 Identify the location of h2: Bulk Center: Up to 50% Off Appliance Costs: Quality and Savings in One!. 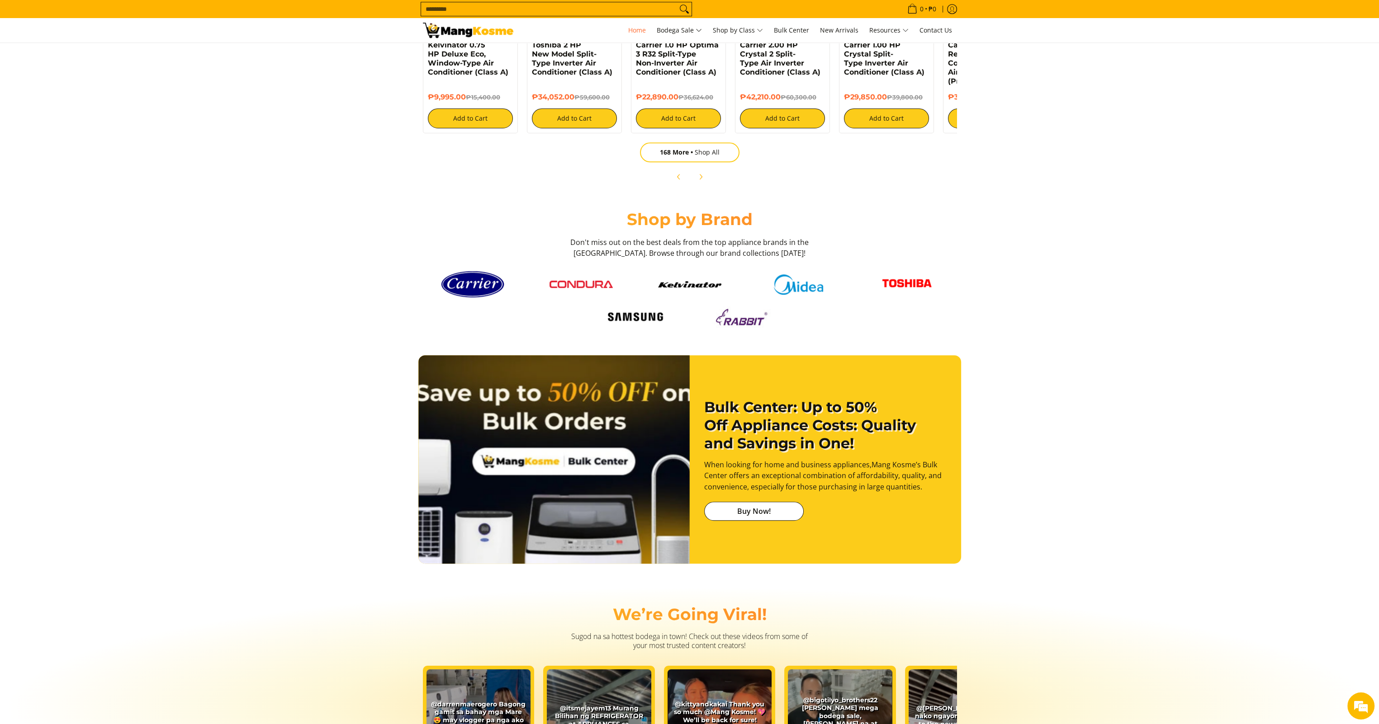
(825, 426).